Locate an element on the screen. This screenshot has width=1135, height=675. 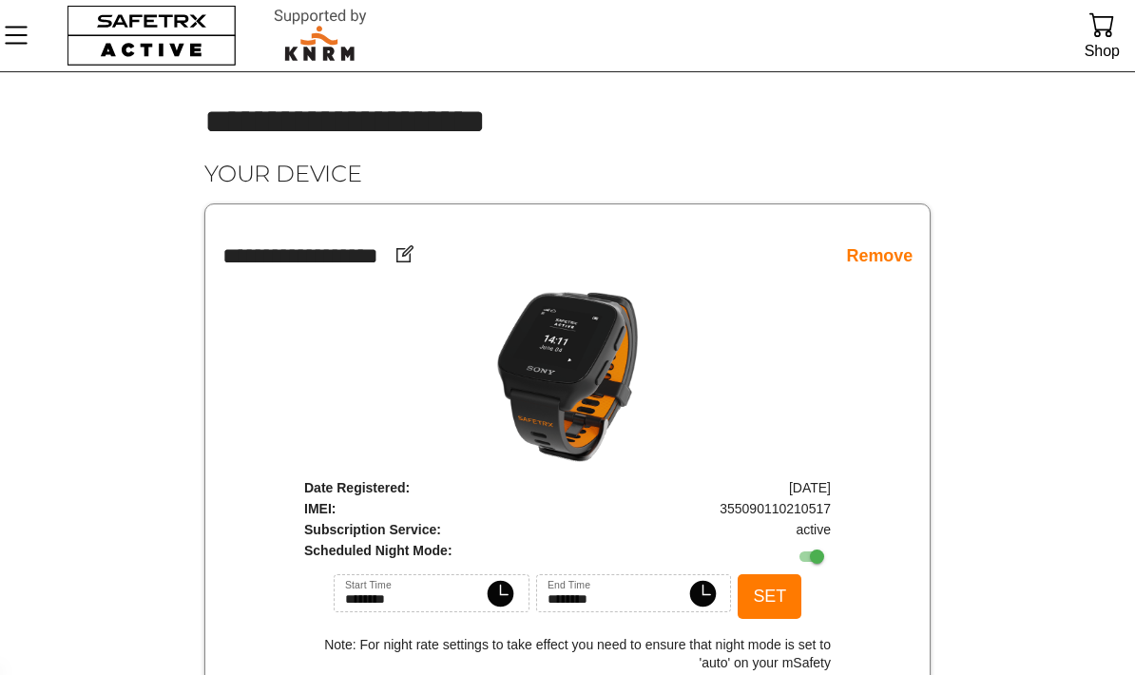
span: Set is located at coordinates (769, 596).